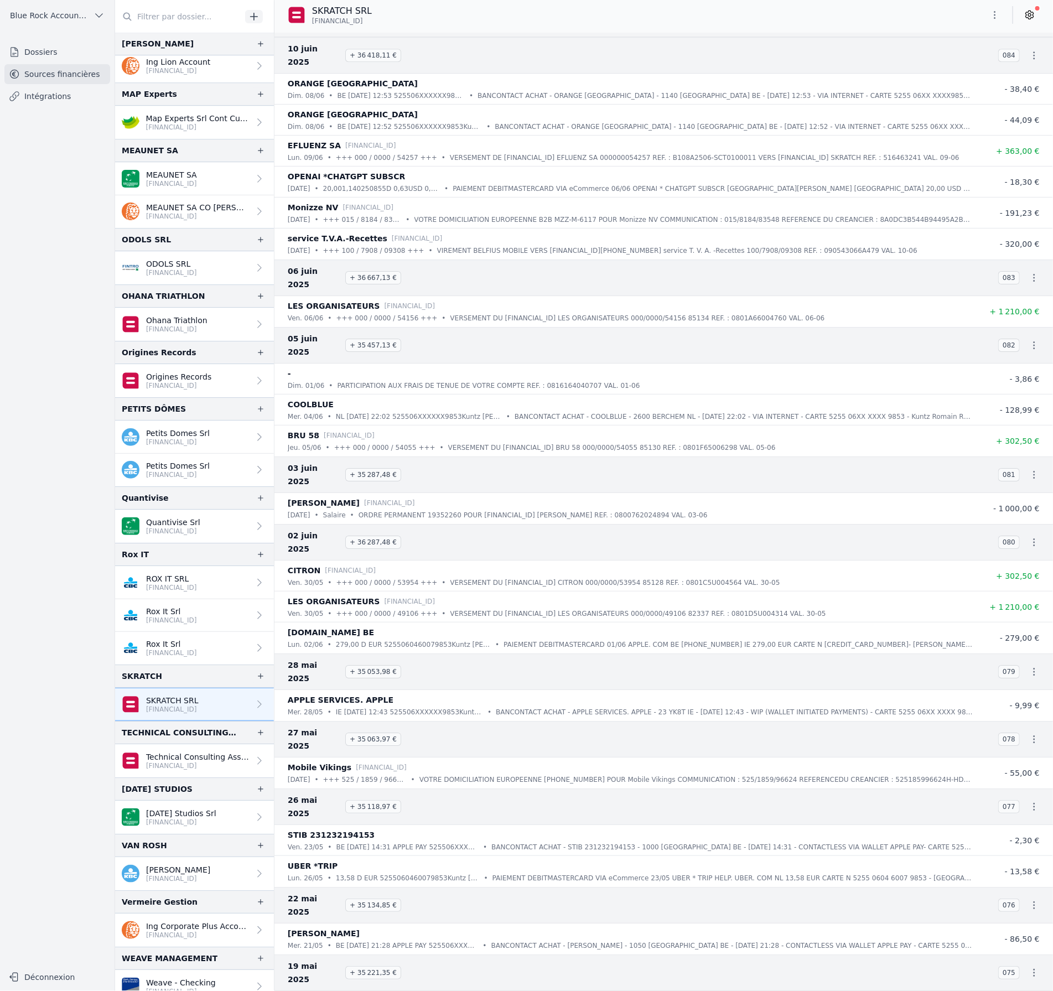 The height and width of the screenshot is (991, 1053). Describe the element at coordinates (131, 179) in the screenshot. I see `img: BNP_BE_BUSINESS_GEBABEBB.png` at that location.